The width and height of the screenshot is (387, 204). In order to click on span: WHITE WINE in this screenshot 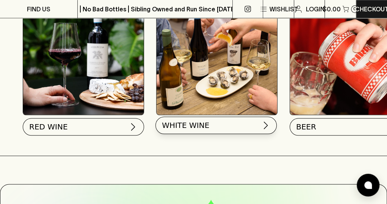, I will do `click(186, 126)`.